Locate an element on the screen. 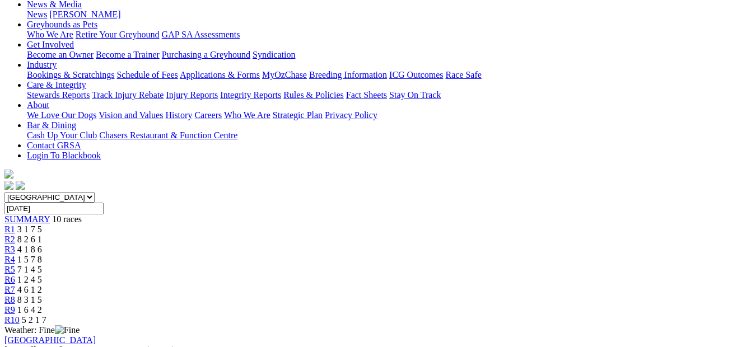 This screenshot has height=347, width=737. a: Schedule of Fees is located at coordinates (147, 75).